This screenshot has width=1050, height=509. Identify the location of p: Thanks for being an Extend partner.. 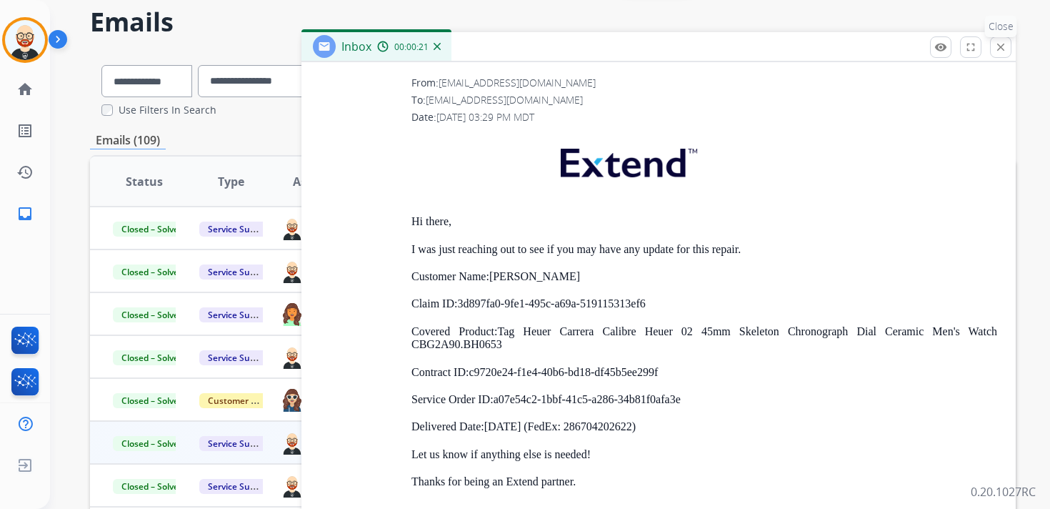
(704, 481).